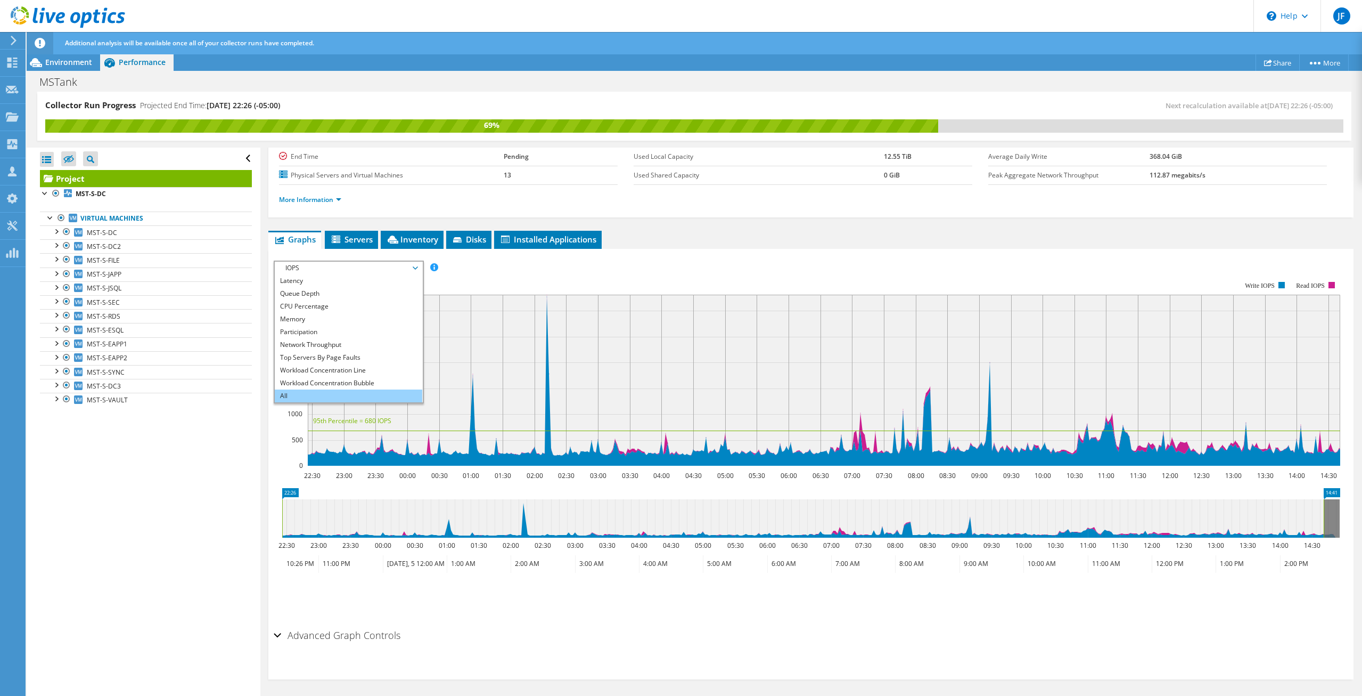 The height and width of the screenshot is (696, 1362). What do you see at coordinates (210, 105) in the screenshot?
I see `h4: Projected End Time:` at bounding box center [210, 105].